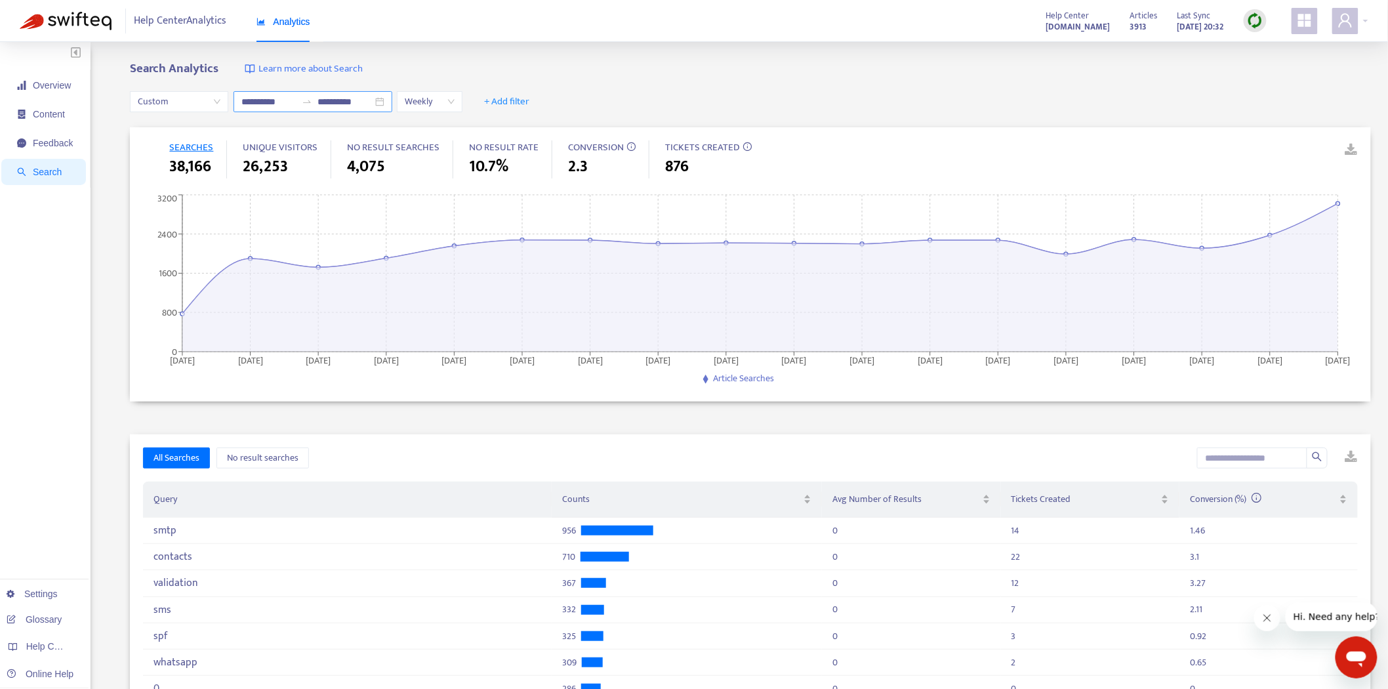 Image resolution: width=1388 pixels, height=689 pixels. I want to click on span: 332, so click(569, 609).